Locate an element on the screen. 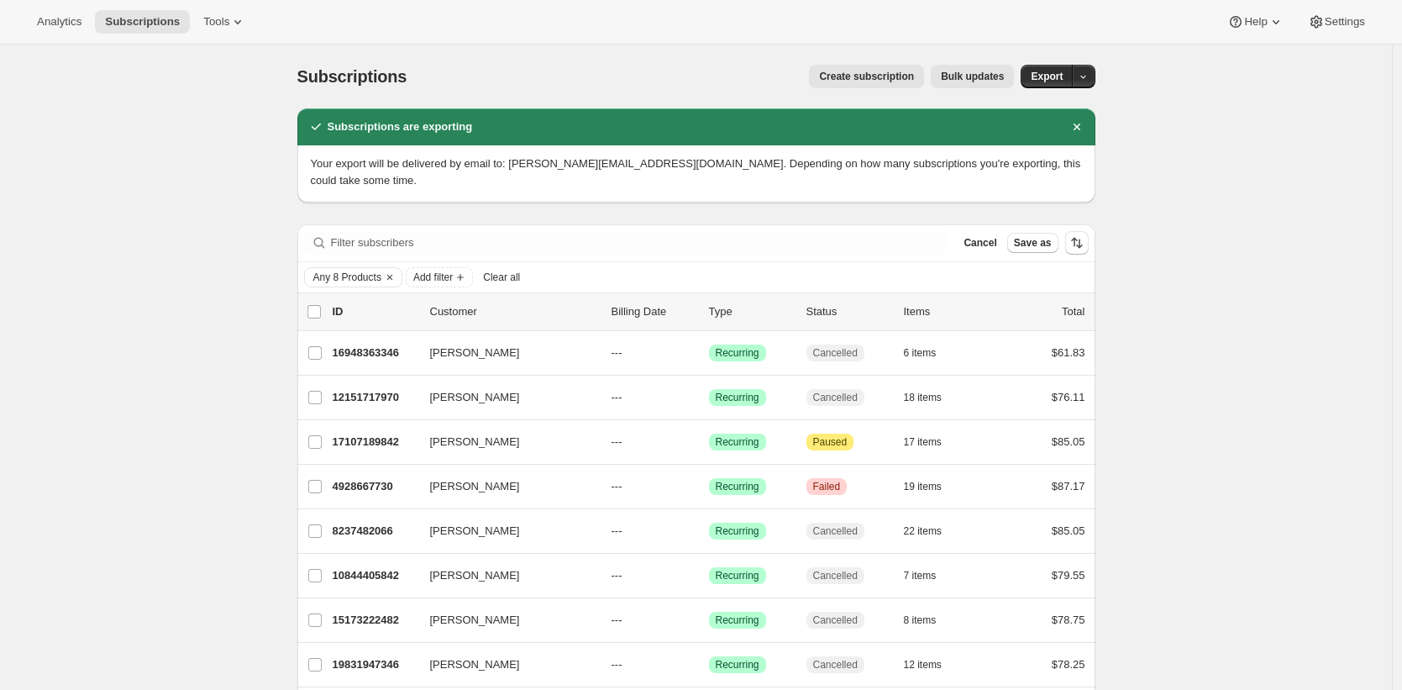 Image resolution: width=1402 pixels, height=690 pixels. span: $78.75 is located at coordinates (1069, 619).